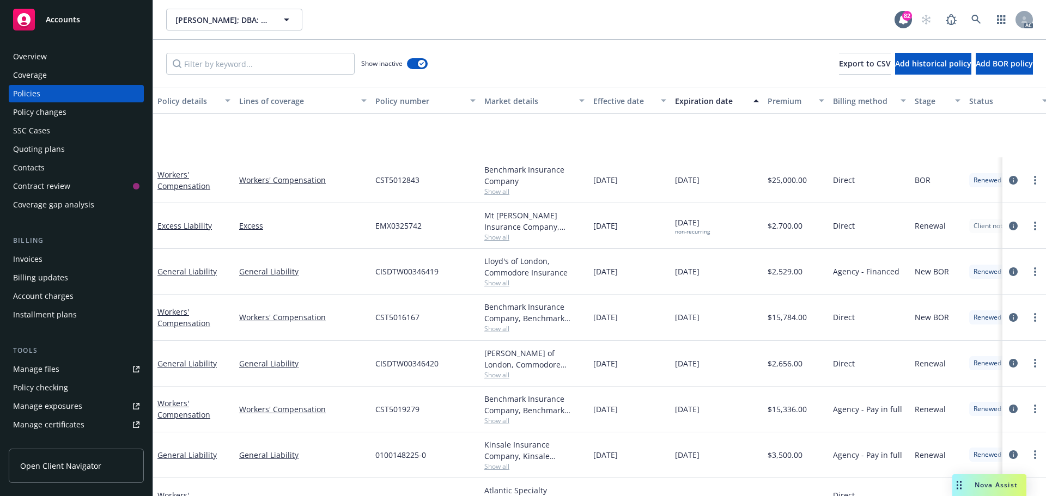 This screenshot has width=1046, height=496. Describe the element at coordinates (1003, 226) in the screenshot. I see `span: Client not renewing` at that location.